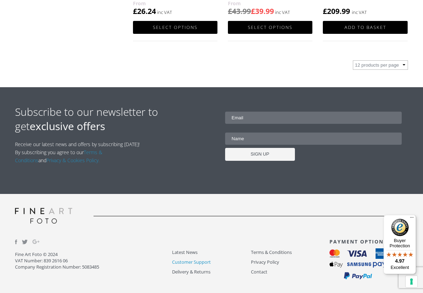 This screenshot has height=293, width=423. What do you see at coordinates (314, 118) in the screenshot?
I see `input: Email` at bounding box center [314, 118].